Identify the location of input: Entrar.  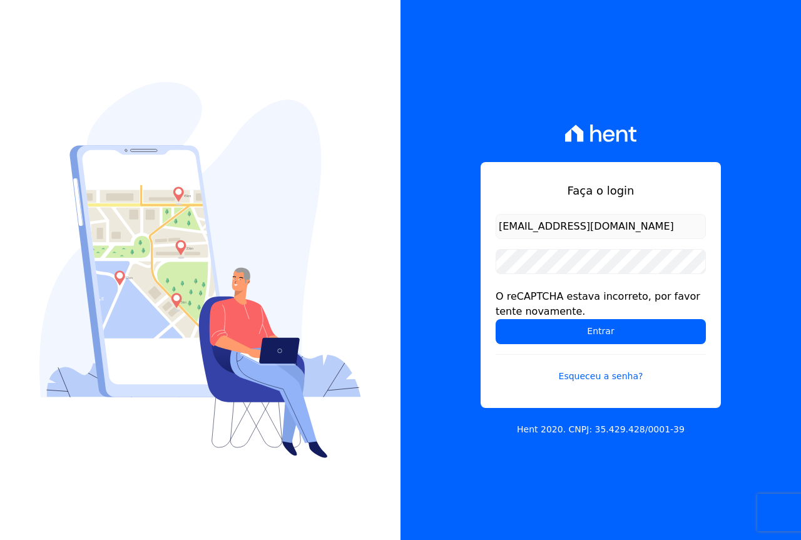
(600, 331).